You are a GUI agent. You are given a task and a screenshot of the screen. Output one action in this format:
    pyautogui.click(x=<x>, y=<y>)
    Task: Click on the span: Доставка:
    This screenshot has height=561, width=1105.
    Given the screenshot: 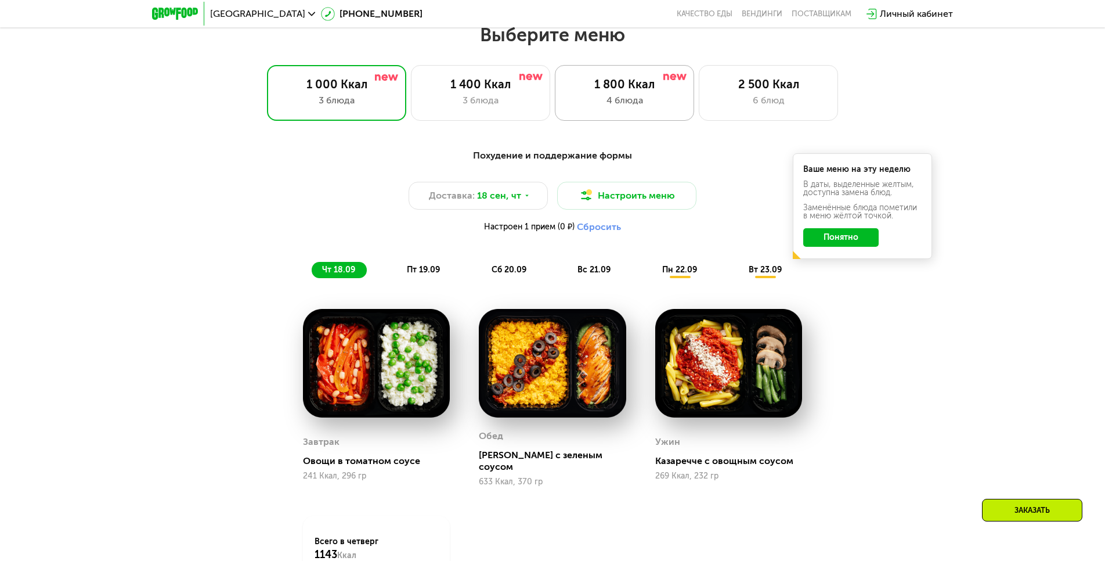 What is the action you would take?
    pyautogui.click(x=452, y=196)
    